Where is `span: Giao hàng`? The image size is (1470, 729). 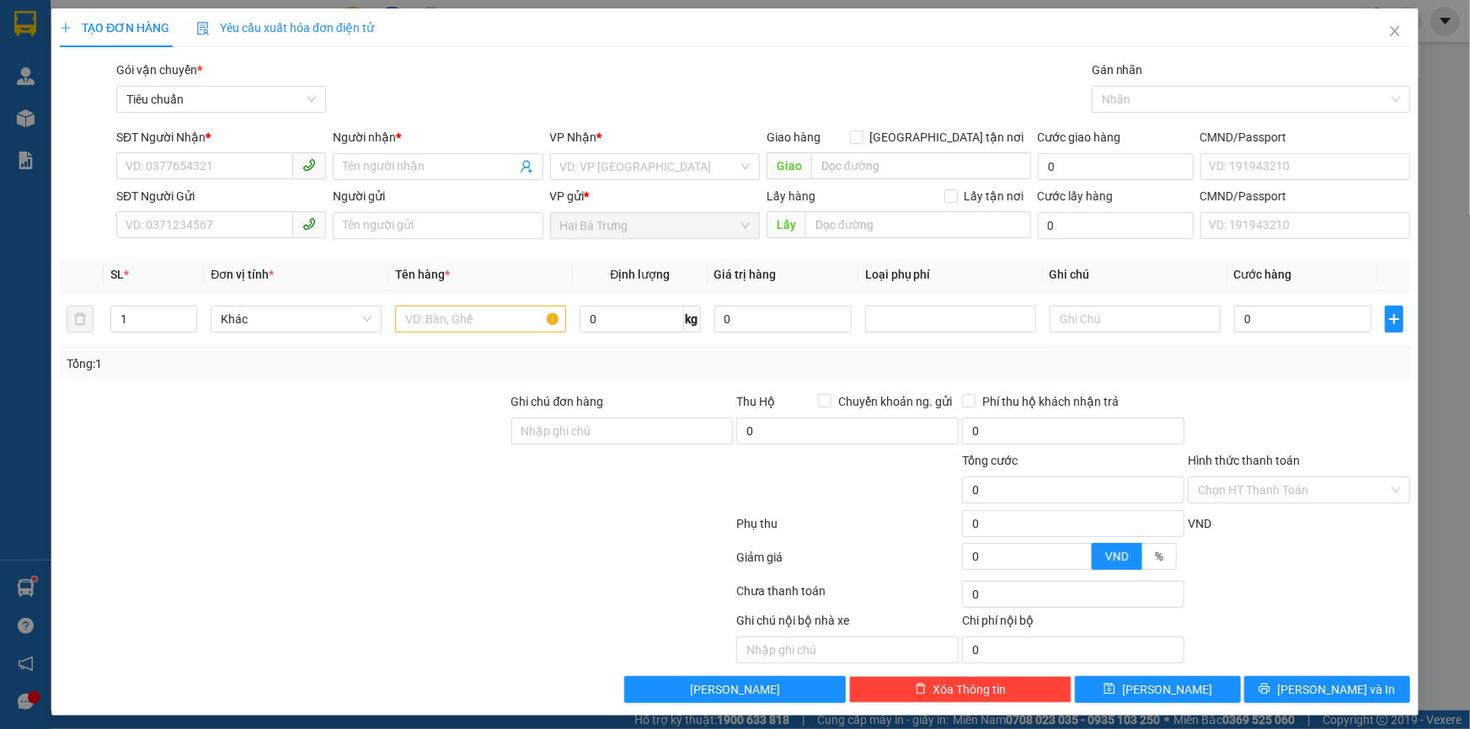 span: Giao hàng is located at coordinates (793, 137).